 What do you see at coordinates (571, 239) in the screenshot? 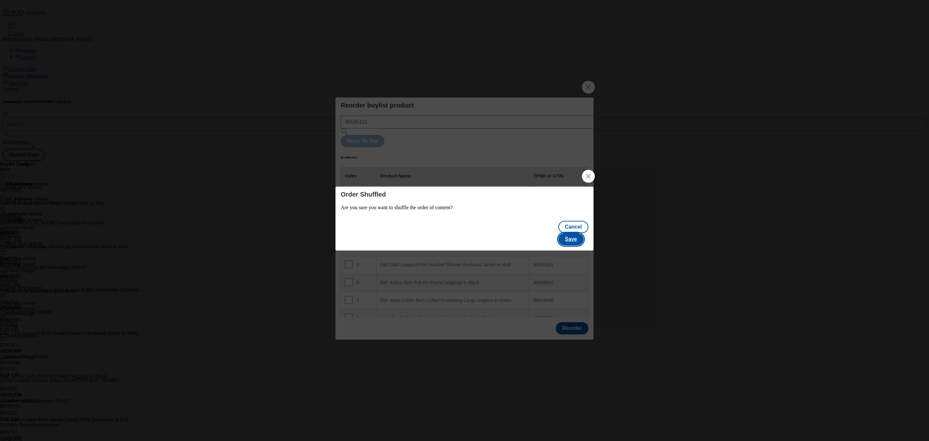
I see `button: Save` at bounding box center [571, 239].